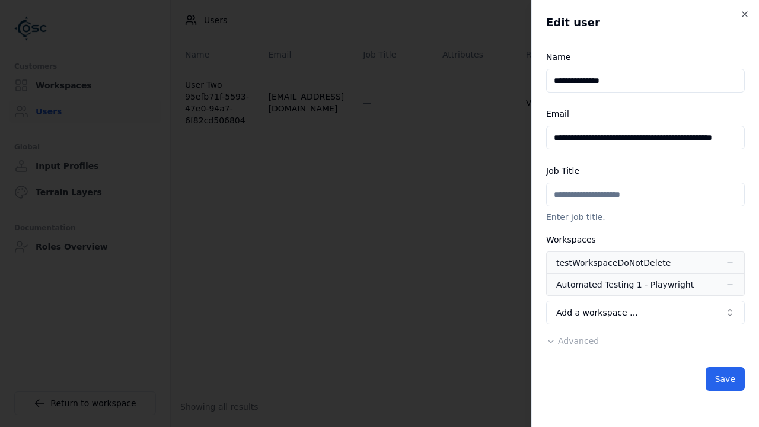  I want to click on button: Save, so click(725, 379).